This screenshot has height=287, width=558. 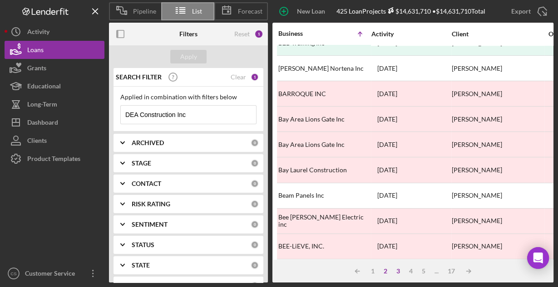 I want to click on div: Open Intercom Messenger, so click(x=538, y=258).